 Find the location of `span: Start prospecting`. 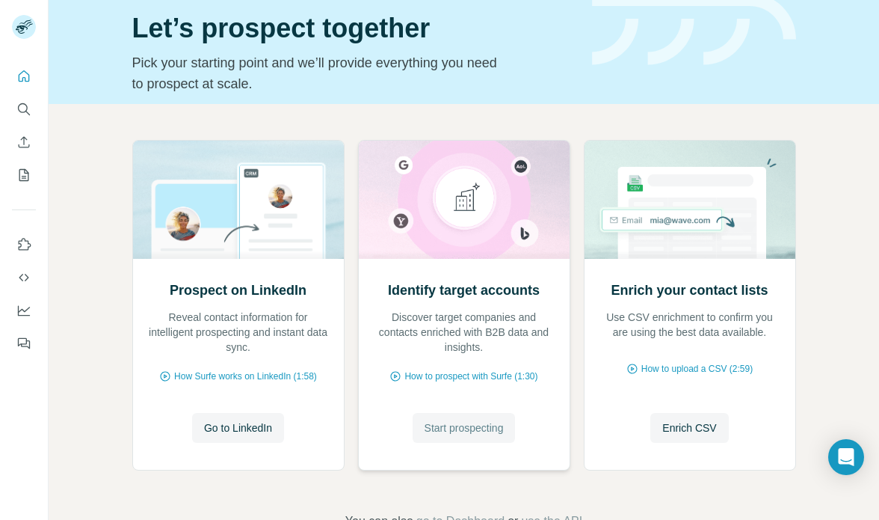

span: Start prospecting is located at coordinates (464, 428).